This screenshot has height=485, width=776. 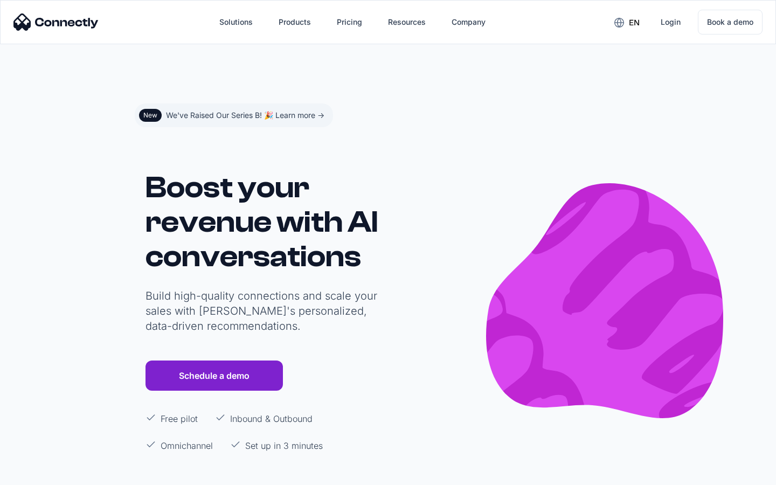 I want to click on div: Resources, so click(x=407, y=22).